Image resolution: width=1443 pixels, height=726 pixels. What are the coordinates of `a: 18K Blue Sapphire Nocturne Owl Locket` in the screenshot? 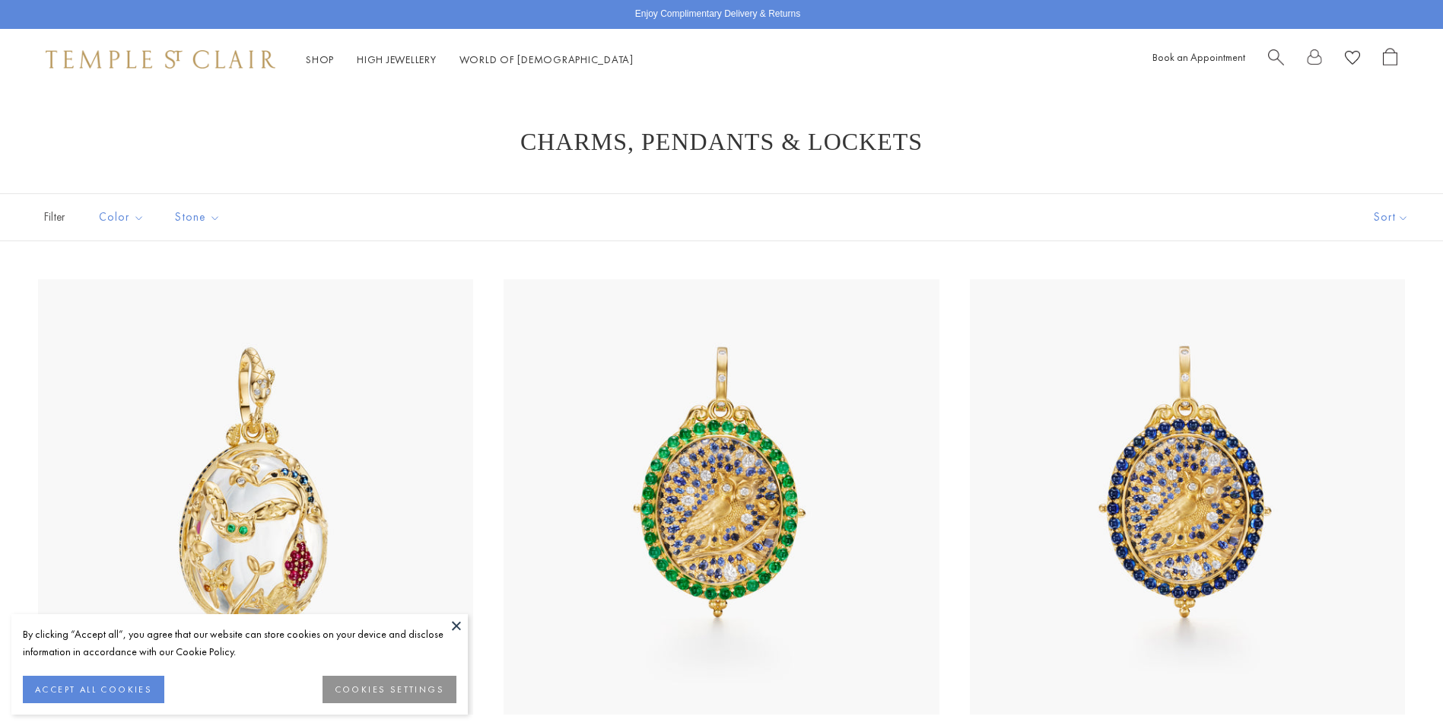 It's located at (1187, 497).